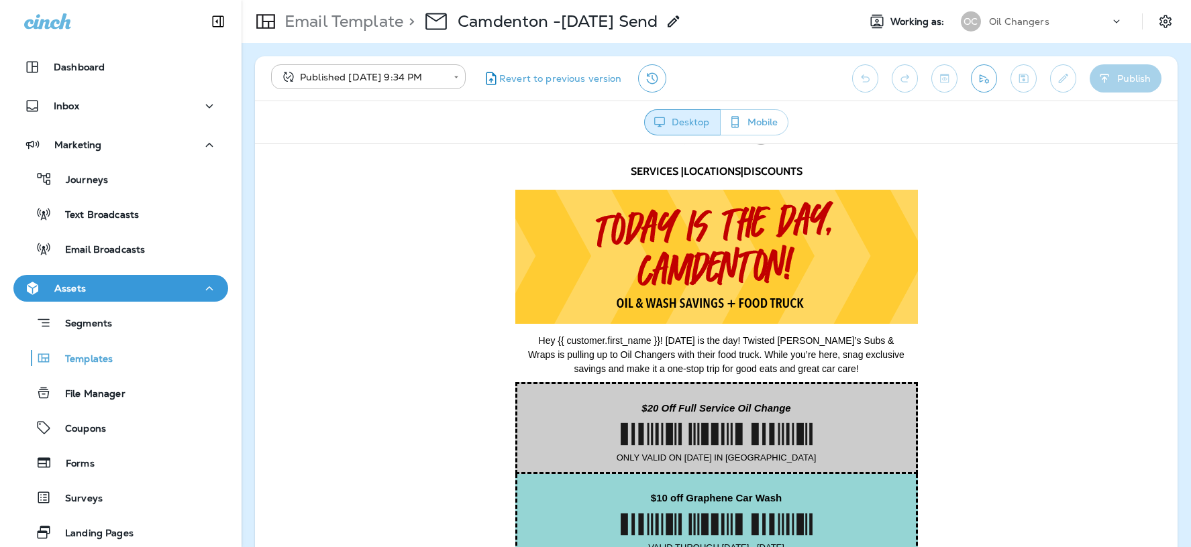 This screenshot has width=1191, height=547. What do you see at coordinates (1019, 21) in the screenshot?
I see `p: Oil Changers` at bounding box center [1019, 21].